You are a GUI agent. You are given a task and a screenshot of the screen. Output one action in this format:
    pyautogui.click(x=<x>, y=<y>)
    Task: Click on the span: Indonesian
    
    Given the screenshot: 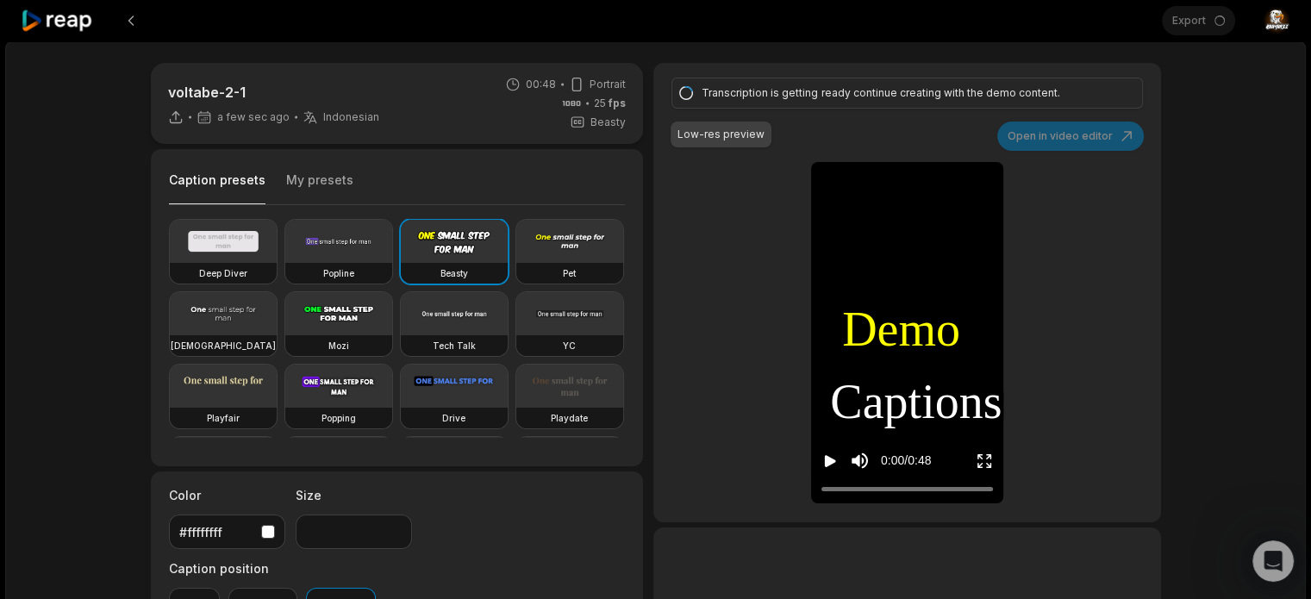 What is the action you would take?
    pyautogui.click(x=351, y=117)
    